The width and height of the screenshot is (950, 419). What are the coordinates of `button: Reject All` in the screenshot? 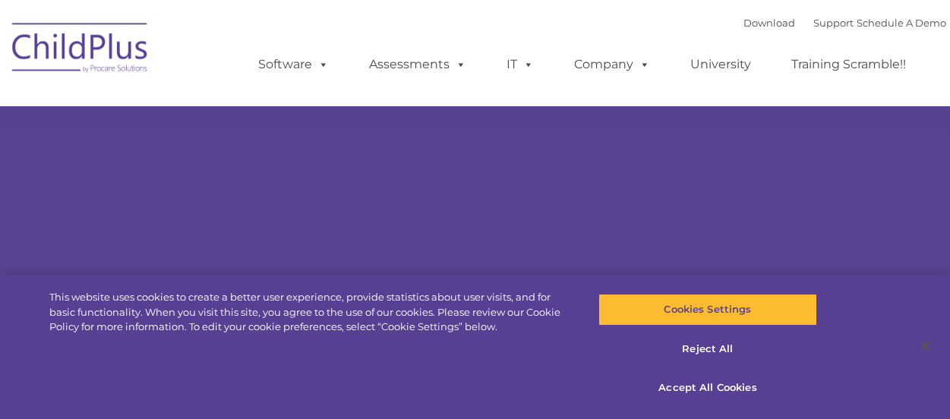 It's located at (707, 349).